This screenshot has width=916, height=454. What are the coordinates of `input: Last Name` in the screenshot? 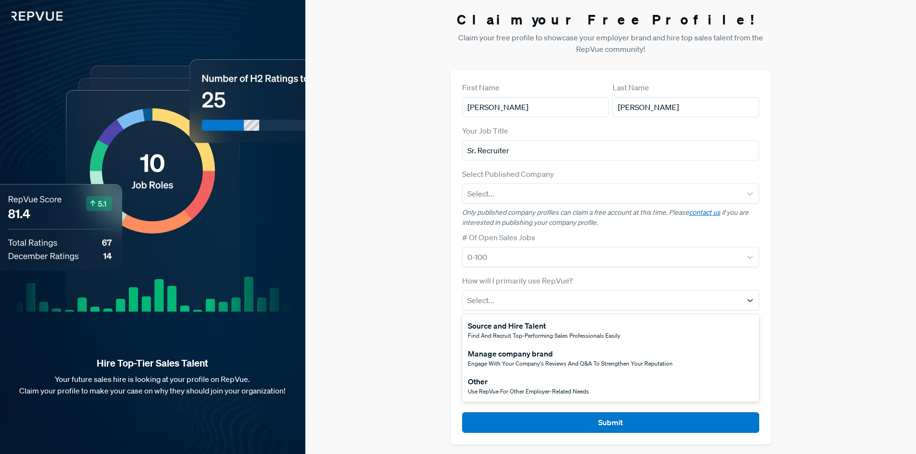 It's located at (686, 107).